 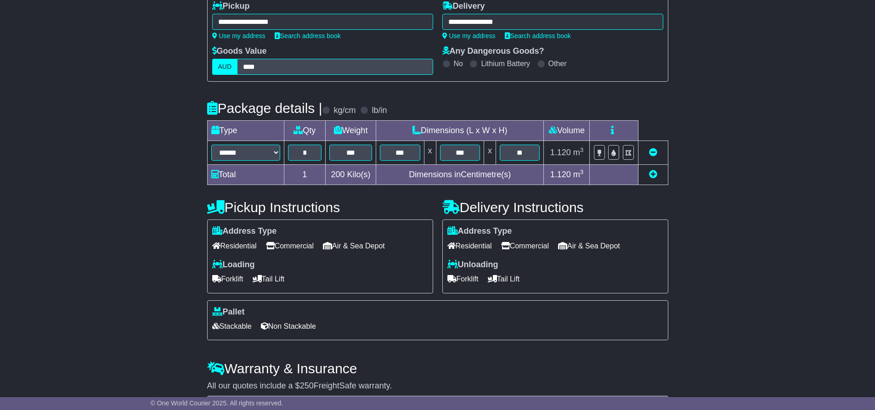 What do you see at coordinates (438, 368) in the screenshot?
I see `h4: Warranty & Insurance` at bounding box center [438, 368].